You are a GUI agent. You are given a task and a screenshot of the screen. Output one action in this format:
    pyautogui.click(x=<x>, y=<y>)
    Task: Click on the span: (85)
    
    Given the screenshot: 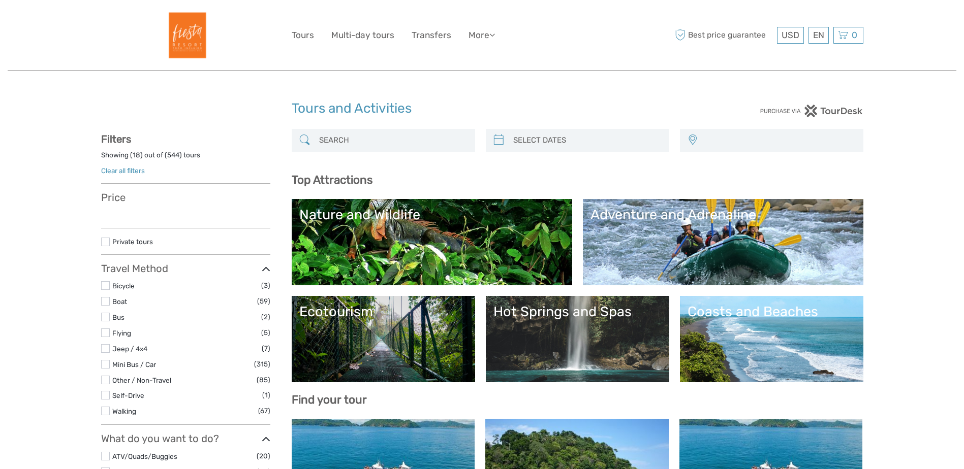 What is the action you would take?
    pyautogui.click(x=263, y=380)
    